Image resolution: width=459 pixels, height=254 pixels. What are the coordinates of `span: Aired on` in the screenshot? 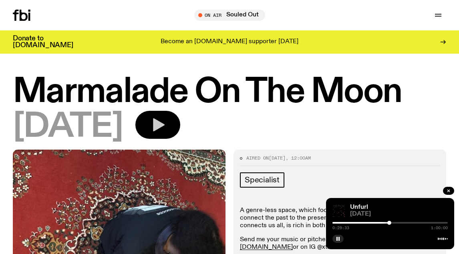 It's located at (258, 158).